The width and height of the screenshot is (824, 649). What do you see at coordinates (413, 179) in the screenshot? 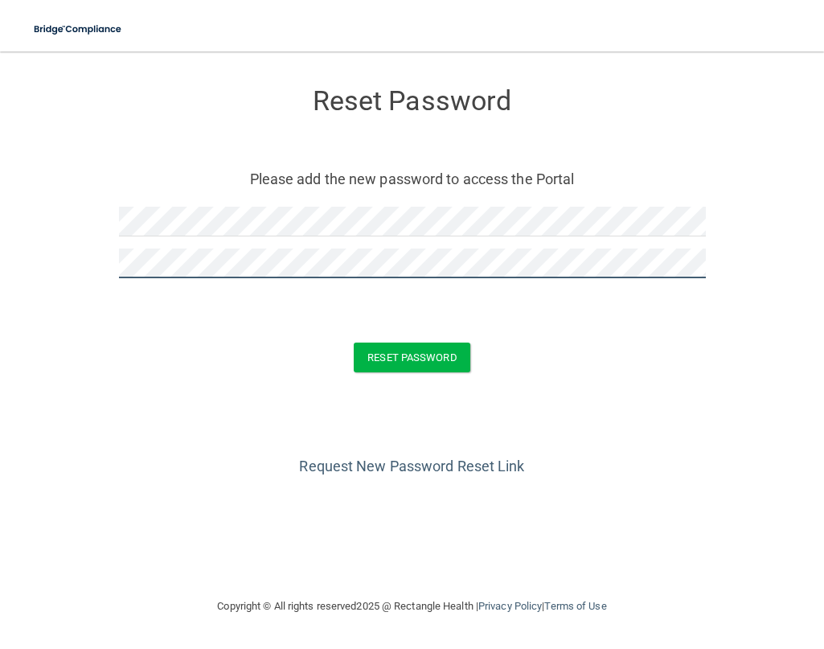
I see `p: Please add the new password to access the Portal` at bounding box center [413, 179].